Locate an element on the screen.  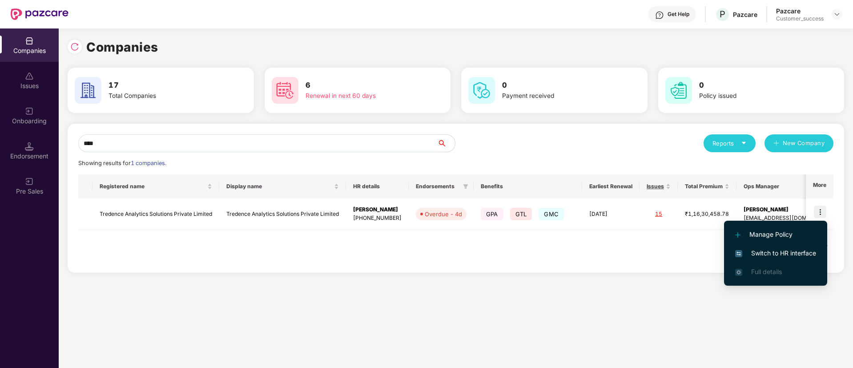
span: Total Premium is located at coordinates (703, 186).